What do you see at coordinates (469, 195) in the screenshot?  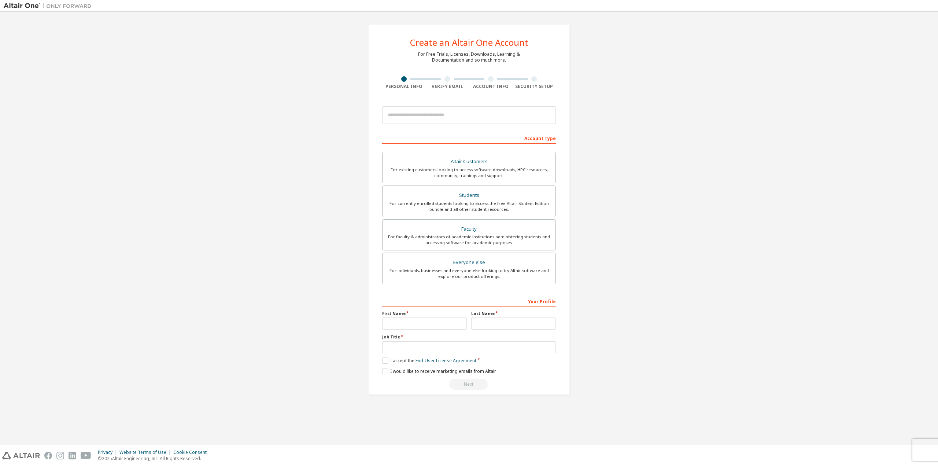 I see `div: Students` at bounding box center [469, 195].